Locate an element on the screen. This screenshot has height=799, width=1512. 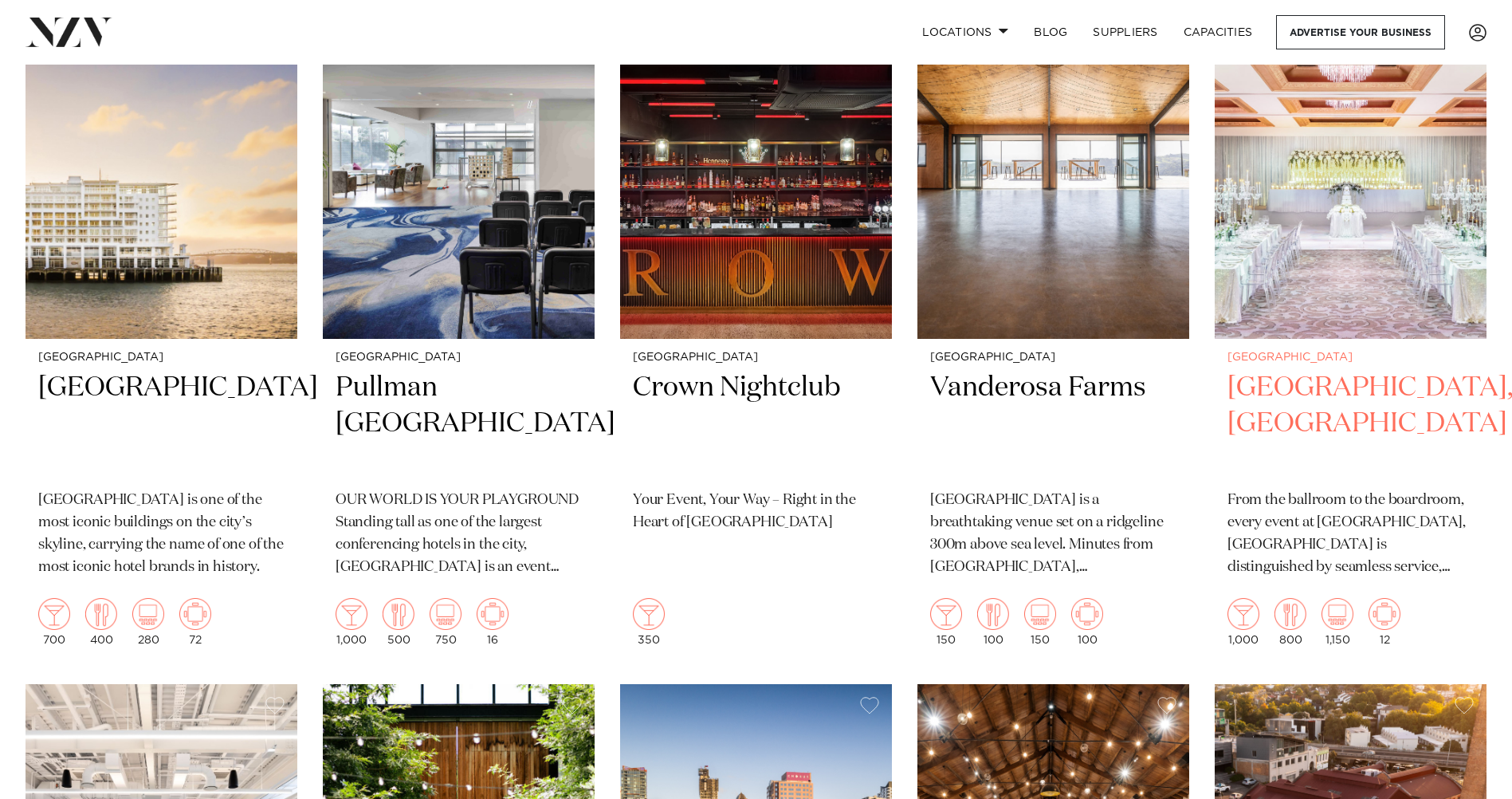
div: 700 is located at coordinates (54, 621).